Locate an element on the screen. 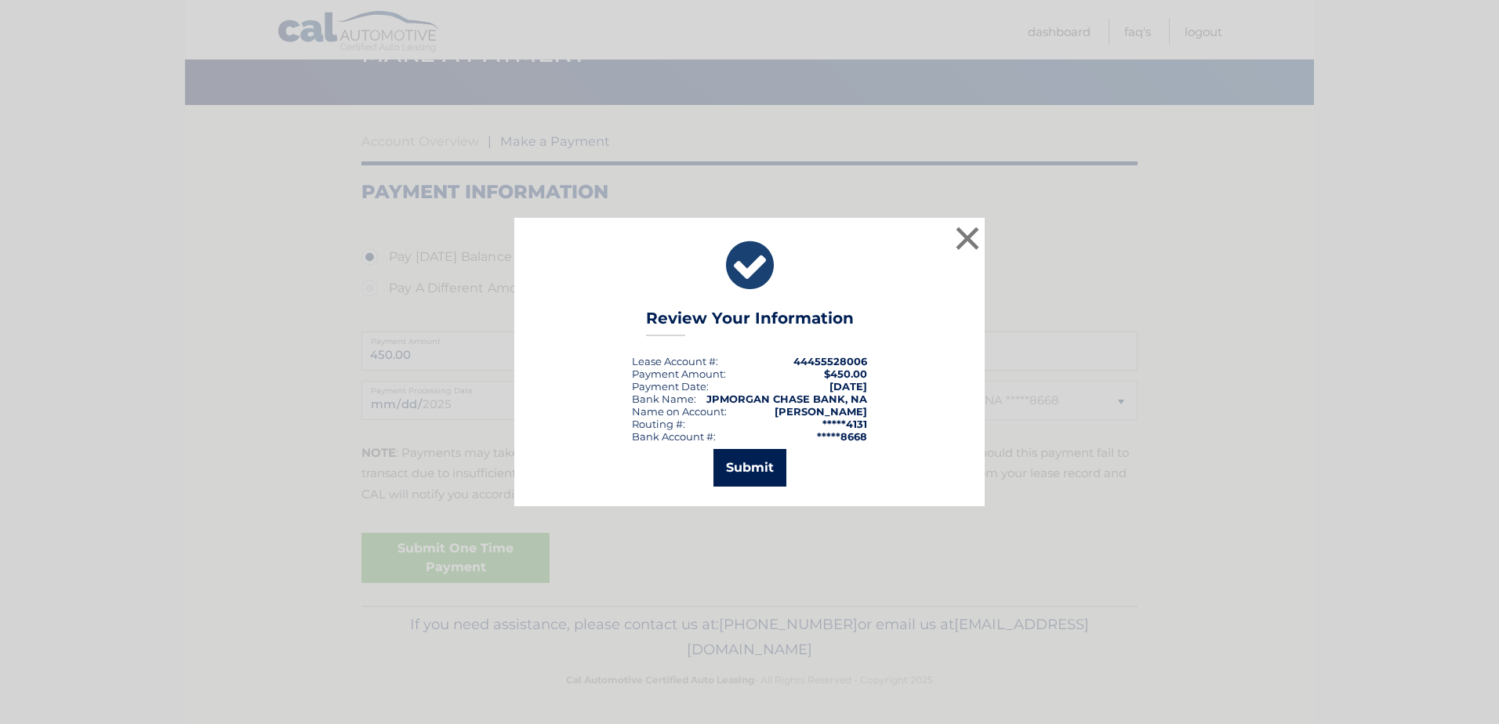 This screenshot has height=724, width=1499. strong: JPMORGAN CHASE BANK, NA is located at coordinates (786, 399).